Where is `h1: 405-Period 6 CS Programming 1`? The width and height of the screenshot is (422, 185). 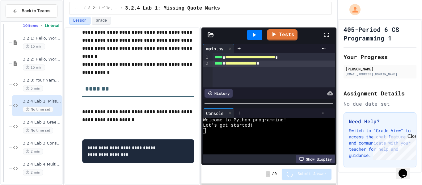 h1: 405-Period 6 CS Programming 1 is located at coordinates (380, 34).